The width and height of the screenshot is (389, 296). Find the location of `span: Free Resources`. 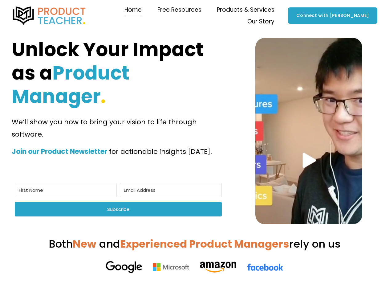

span: Free Resources is located at coordinates (179, 10).